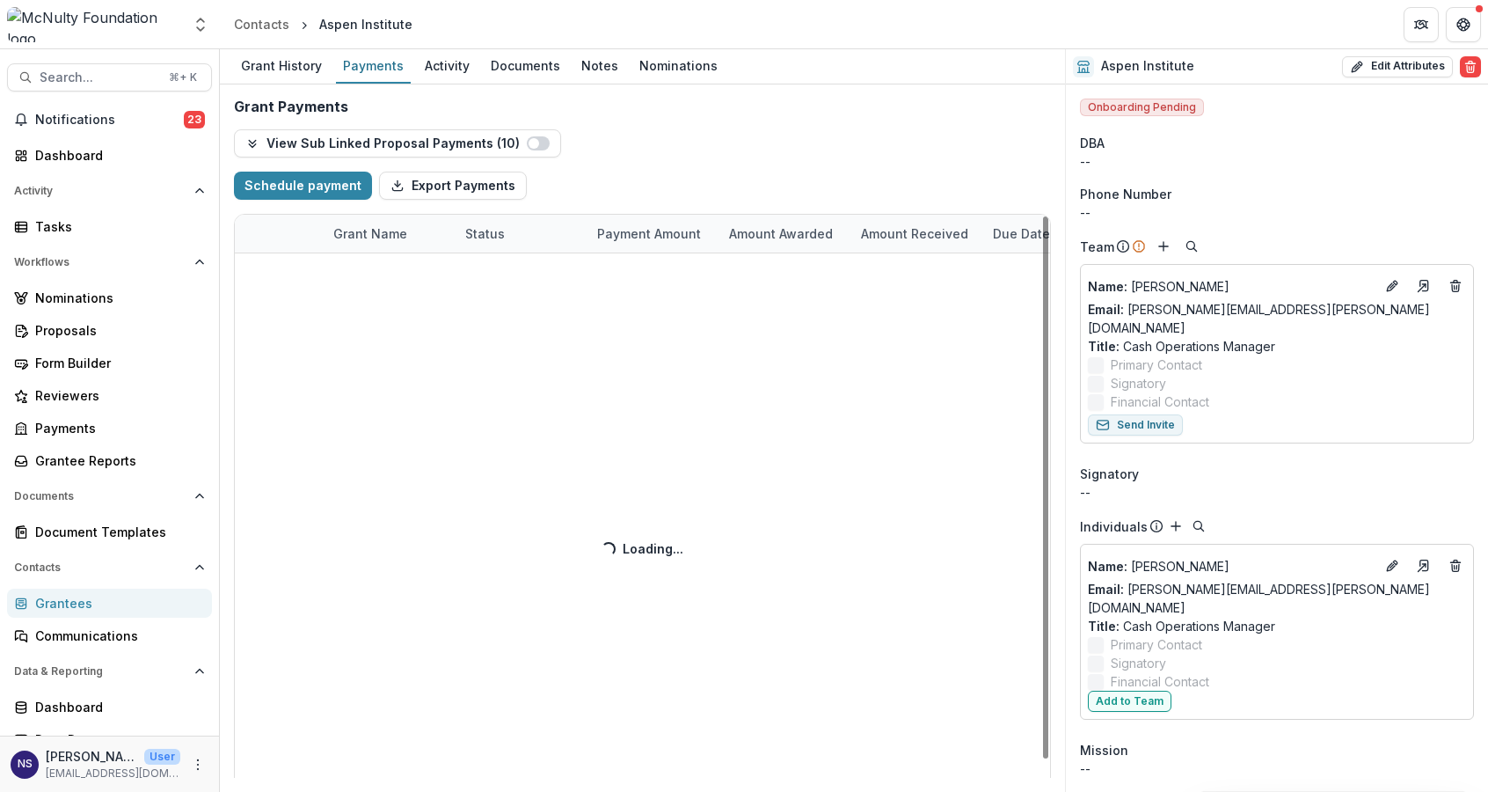  What do you see at coordinates (1421, 25) in the screenshot?
I see `button: Partners` at bounding box center [1421, 25].